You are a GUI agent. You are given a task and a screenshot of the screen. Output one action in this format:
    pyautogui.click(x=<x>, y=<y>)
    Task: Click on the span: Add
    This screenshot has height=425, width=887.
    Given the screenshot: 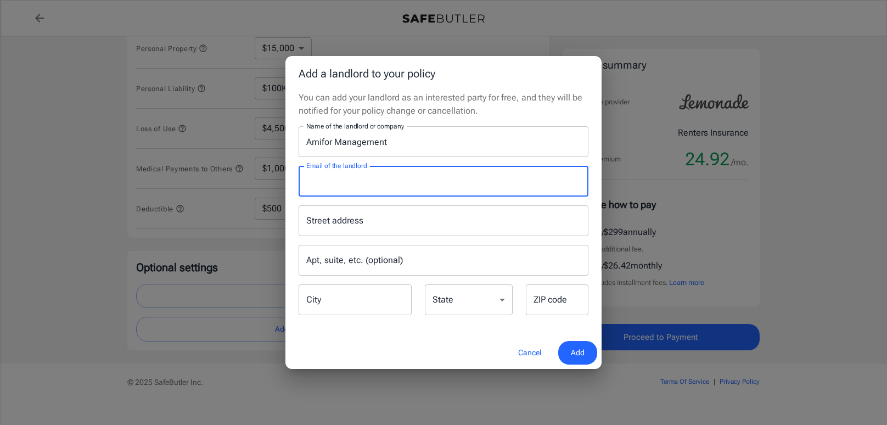 What is the action you would take?
    pyautogui.click(x=577, y=352)
    